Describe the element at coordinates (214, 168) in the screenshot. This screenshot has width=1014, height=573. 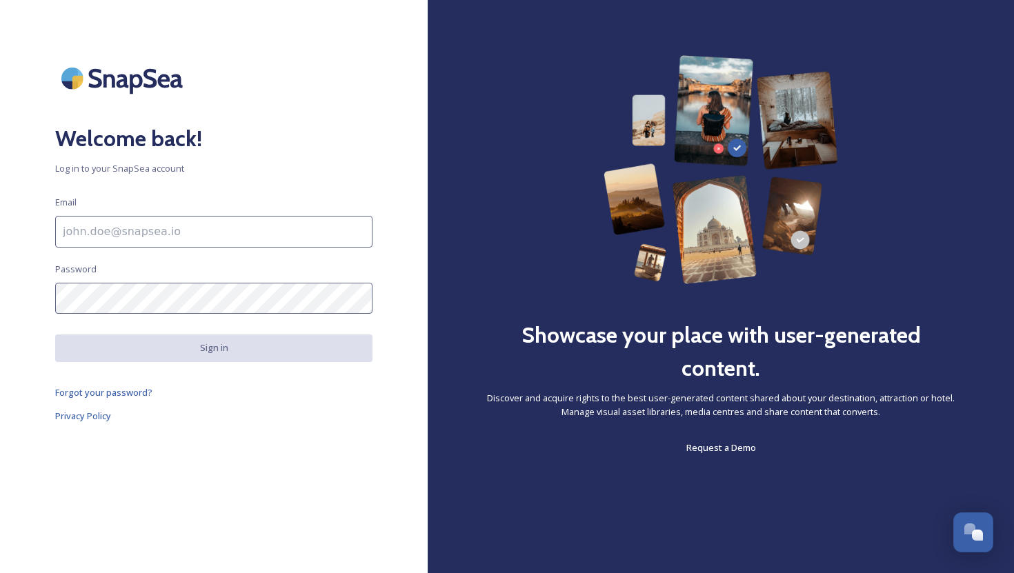
I see `span: Log in to your SnapSea account` at that location.